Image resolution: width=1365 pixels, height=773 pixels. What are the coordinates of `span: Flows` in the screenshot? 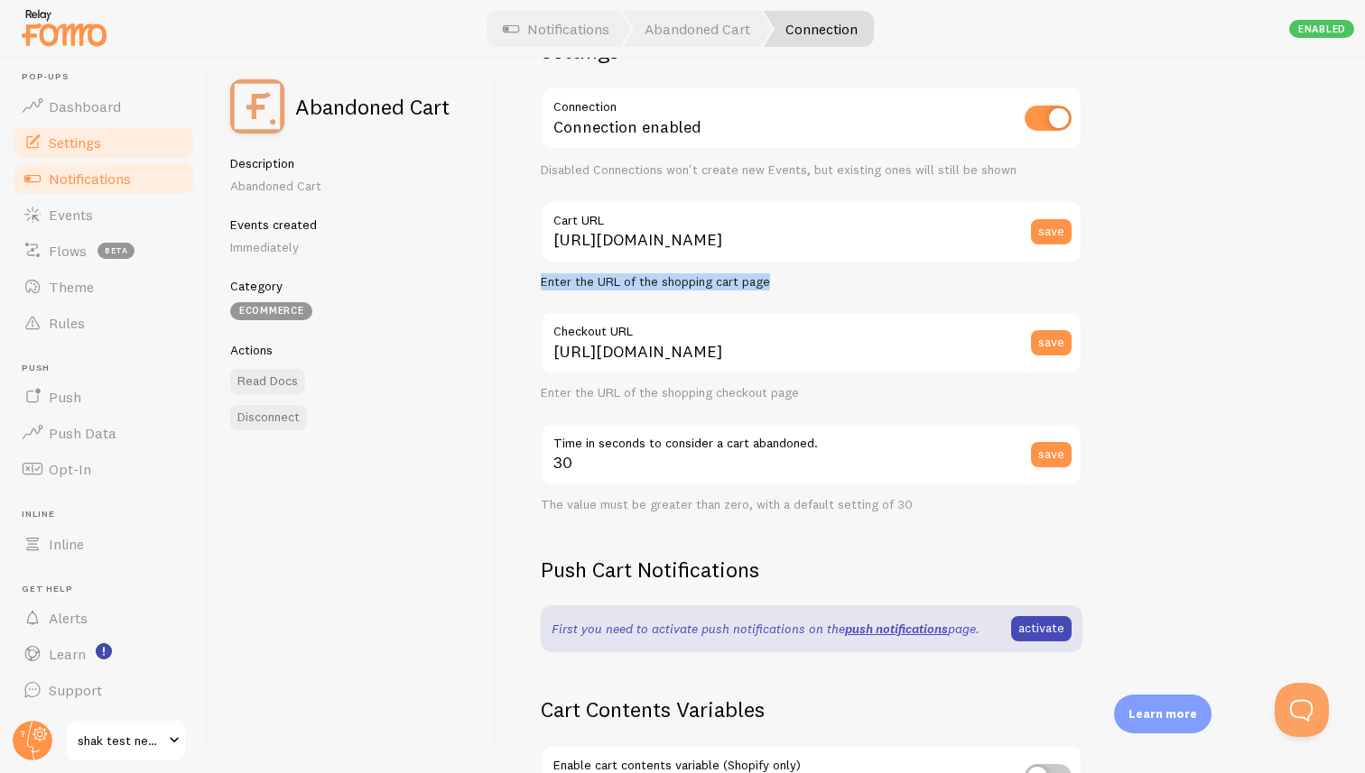 It's located at (68, 251).